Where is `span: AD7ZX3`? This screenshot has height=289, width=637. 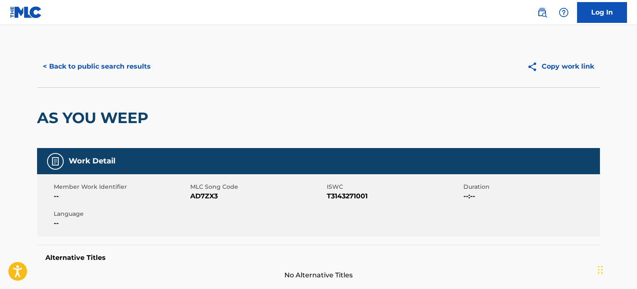
span: AD7ZX3 is located at coordinates (257, 197).